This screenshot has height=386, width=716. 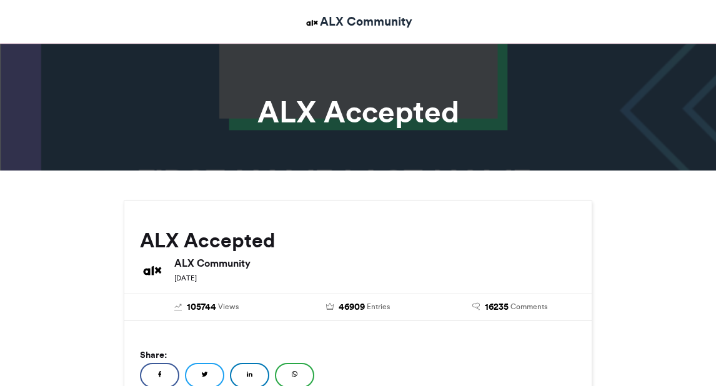 I want to click on h2: ALX Accepted, so click(x=358, y=241).